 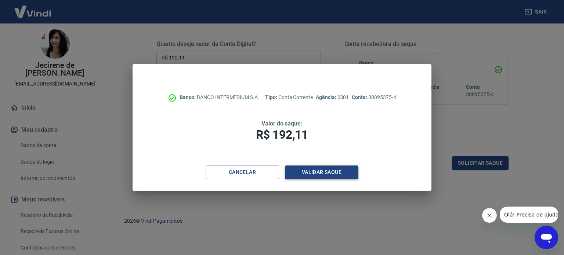 What do you see at coordinates (33, 8) in the screenshot?
I see `span: Olá! Precisa de ajuda?` at bounding box center [33, 8].